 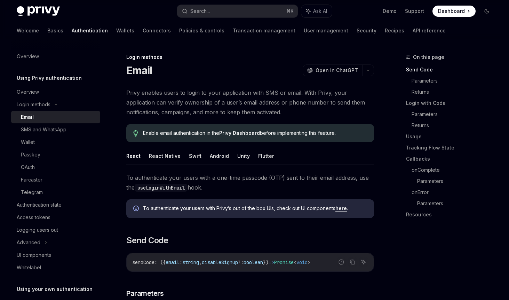 I want to click on div: Telegram, so click(x=32, y=192).